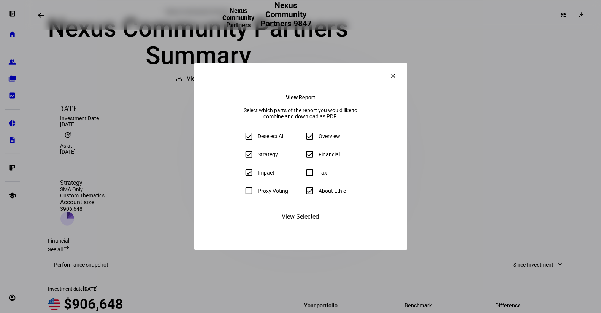  Describe the element at coordinates (266, 172) in the screenshot. I see `div: Impact` at that location.